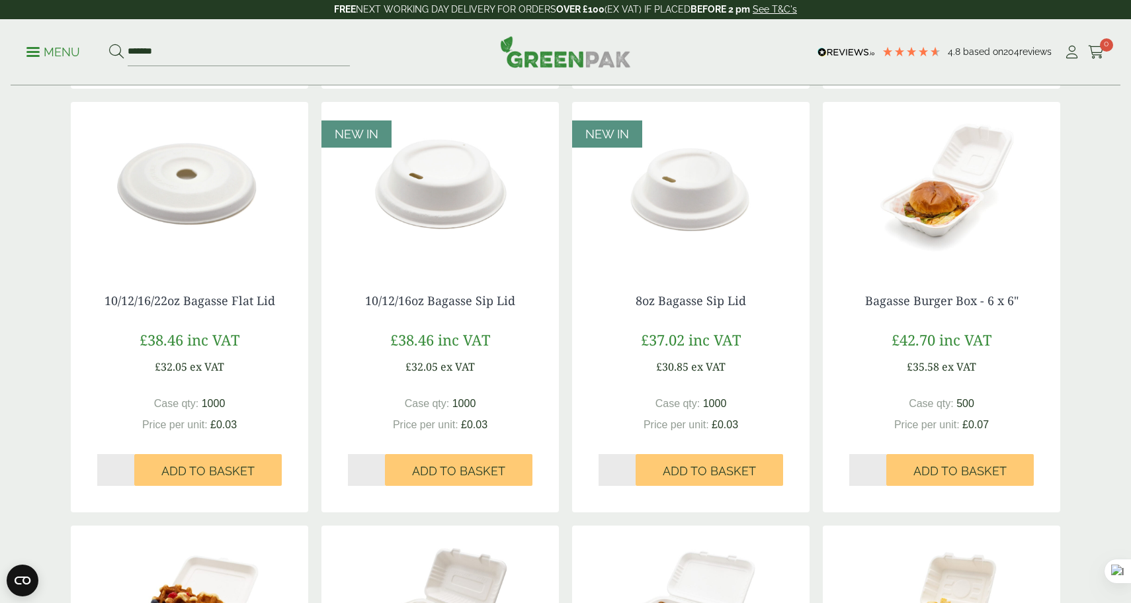 This screenshot has height=603, width=1131. What do you see at coordinates (691, 185) in the screenshot?
I see `img: 5330025 Bagasse Sip Lid fits 8oz` at bounding box center [691, 185].